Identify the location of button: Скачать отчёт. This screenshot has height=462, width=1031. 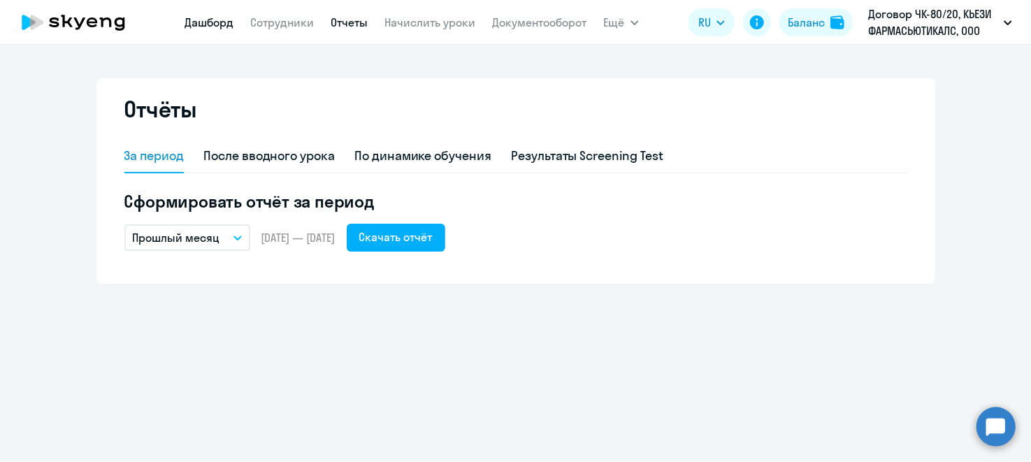
(396, 238).